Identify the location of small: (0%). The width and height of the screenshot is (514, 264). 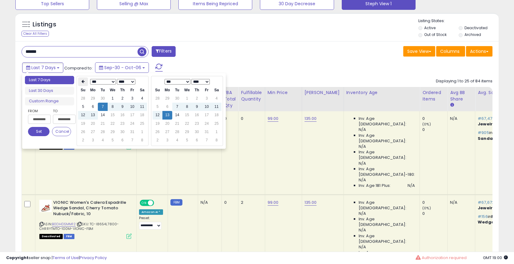
(426, 124).